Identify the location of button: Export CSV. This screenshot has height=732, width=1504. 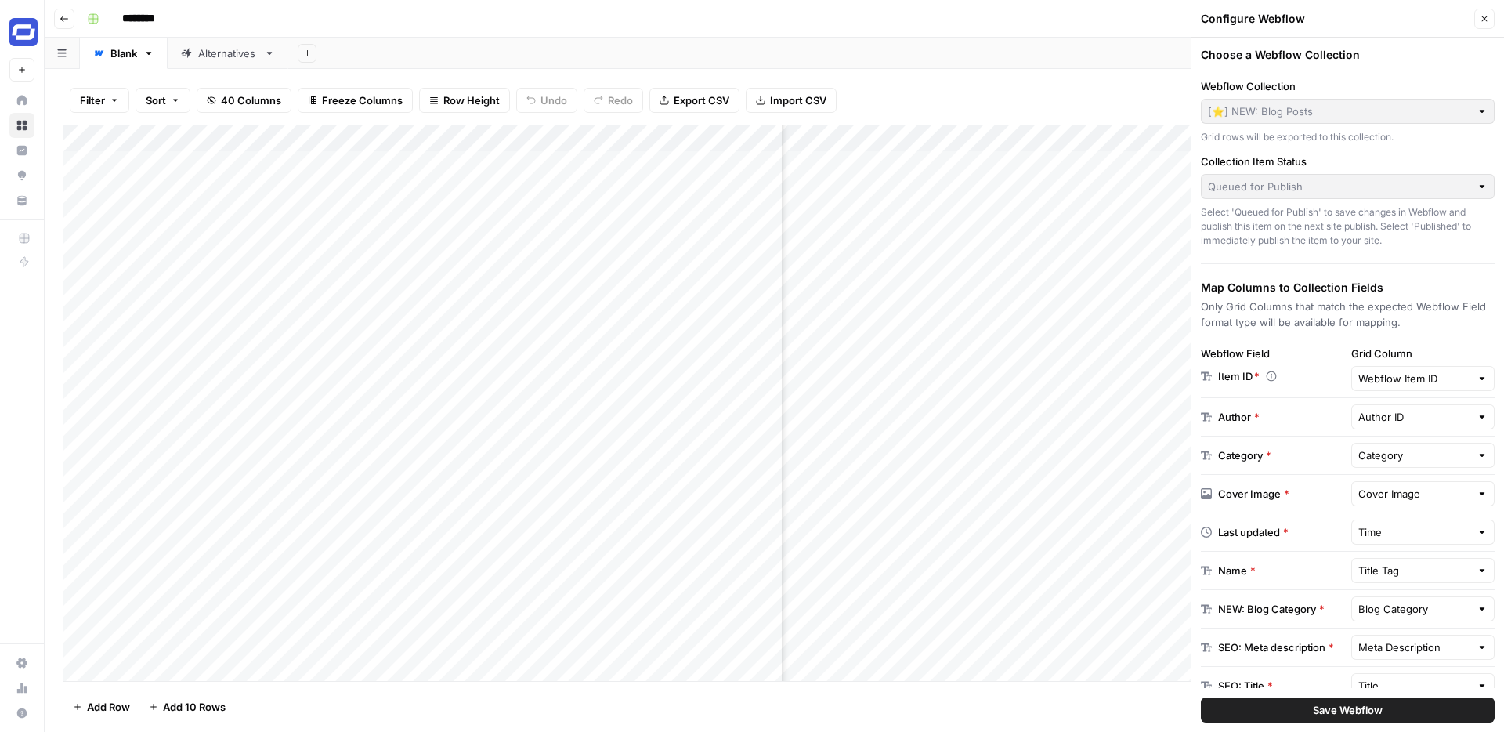
(694, 100).